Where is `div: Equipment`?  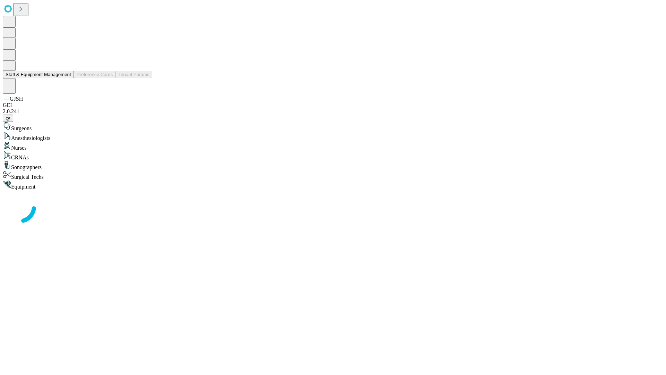
div: Equipment is located at coordinates (333, 185).